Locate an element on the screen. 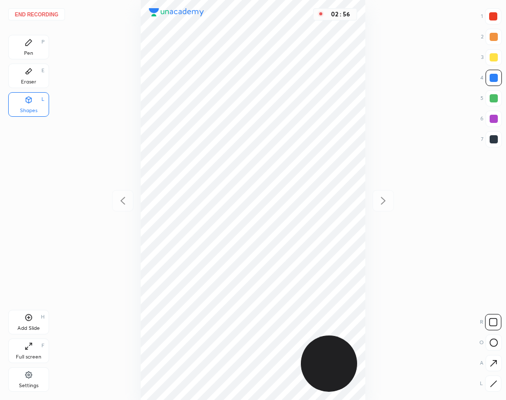 The image size is (506, 400). div: 02 : 56 is located at coordinates (340, 14).